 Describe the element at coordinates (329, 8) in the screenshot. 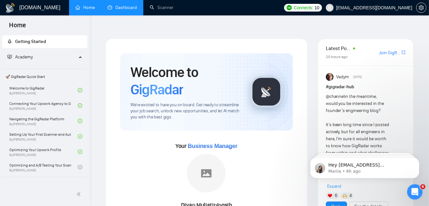

I see `span: user` at that location.